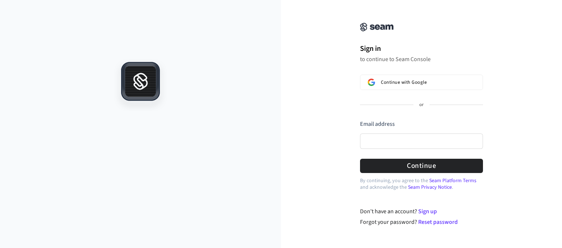  Describe the element at coordinates (453, 181) in the screenshot. I see `a: Seam Platform Terms` at that location.